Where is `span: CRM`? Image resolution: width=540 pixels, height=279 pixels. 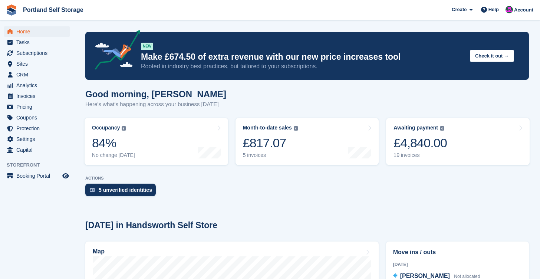 span: CRM is located at coordinates (39, 75).